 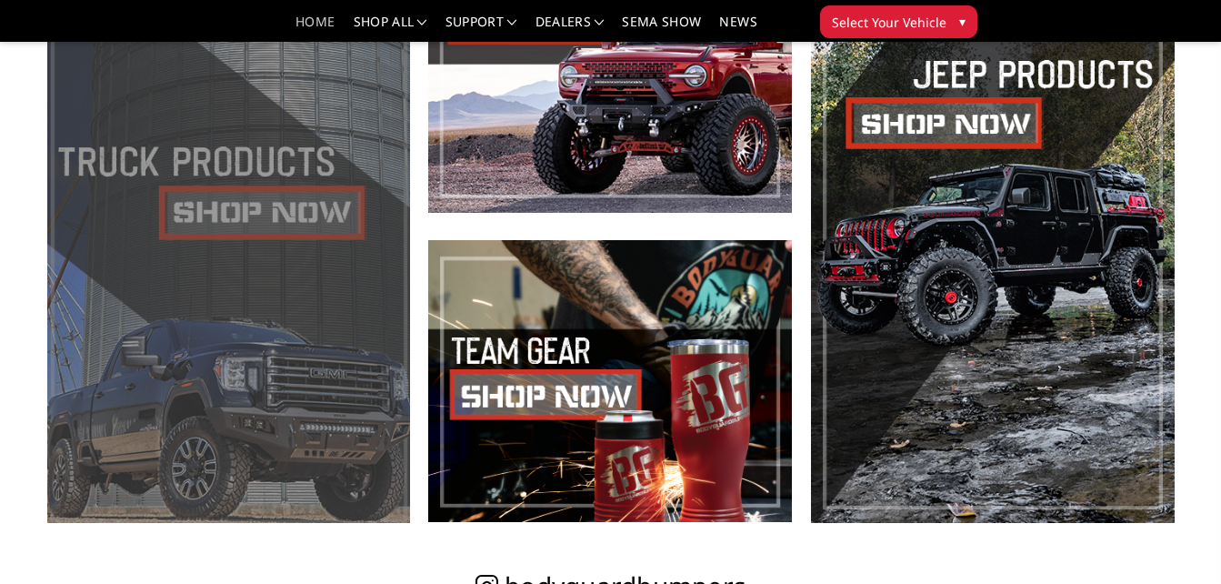 What do you see at coordinates (570, 28) in the screenshot?
I see `a: Dealers` at bounding box center [570, 28].